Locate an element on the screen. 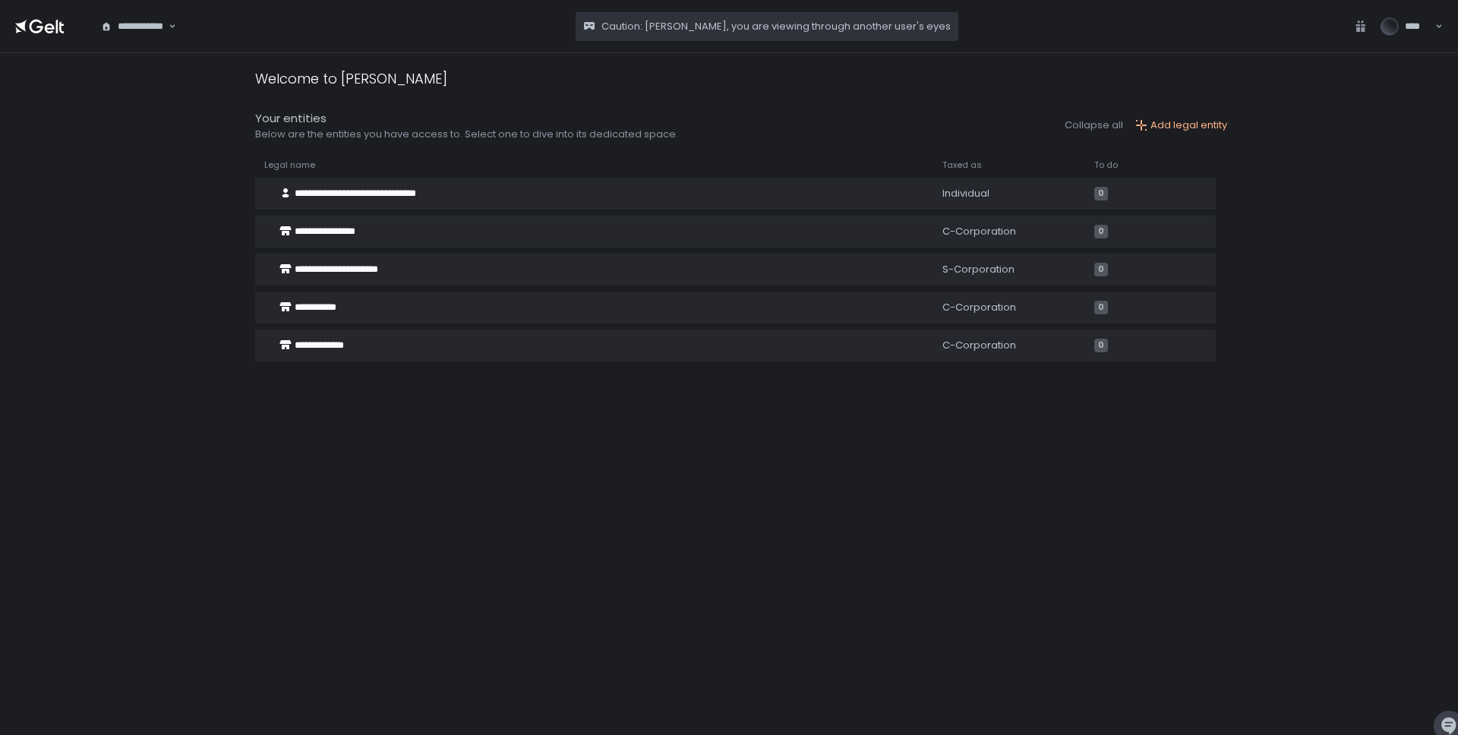 This screenshot has height=735, width=1458. span: To do is located at coordinates (1105, 165).